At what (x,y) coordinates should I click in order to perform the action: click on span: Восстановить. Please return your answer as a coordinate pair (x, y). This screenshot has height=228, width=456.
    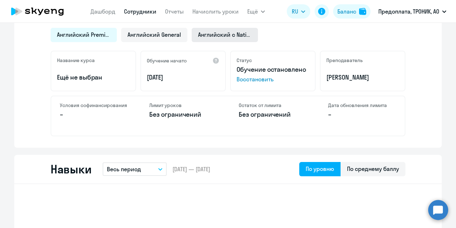
    Looking at the image, I should click on (273, 79).